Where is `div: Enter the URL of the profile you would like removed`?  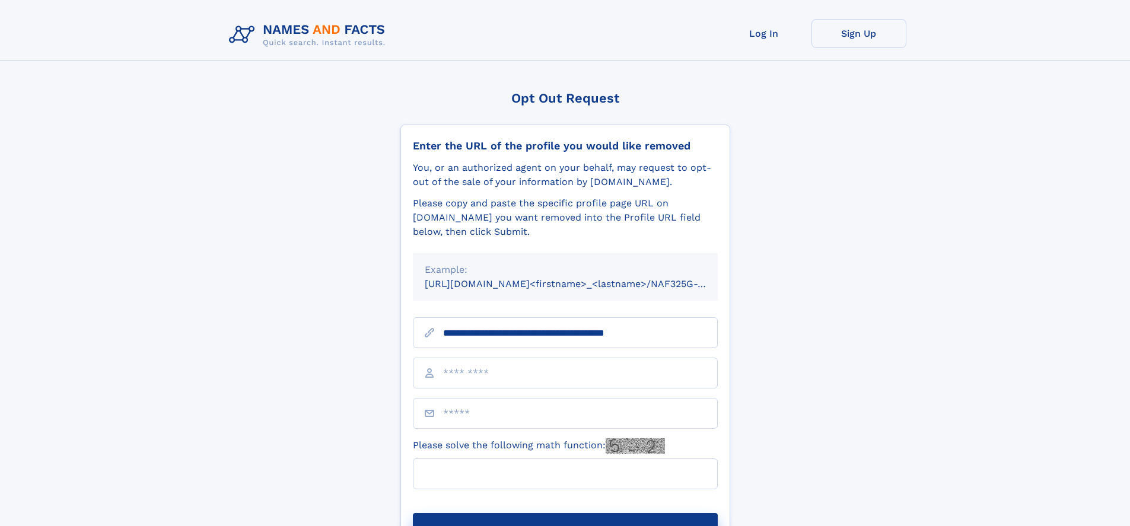 div: Enter the URL of the profile you would like removed is located at coordinates (565, 146).